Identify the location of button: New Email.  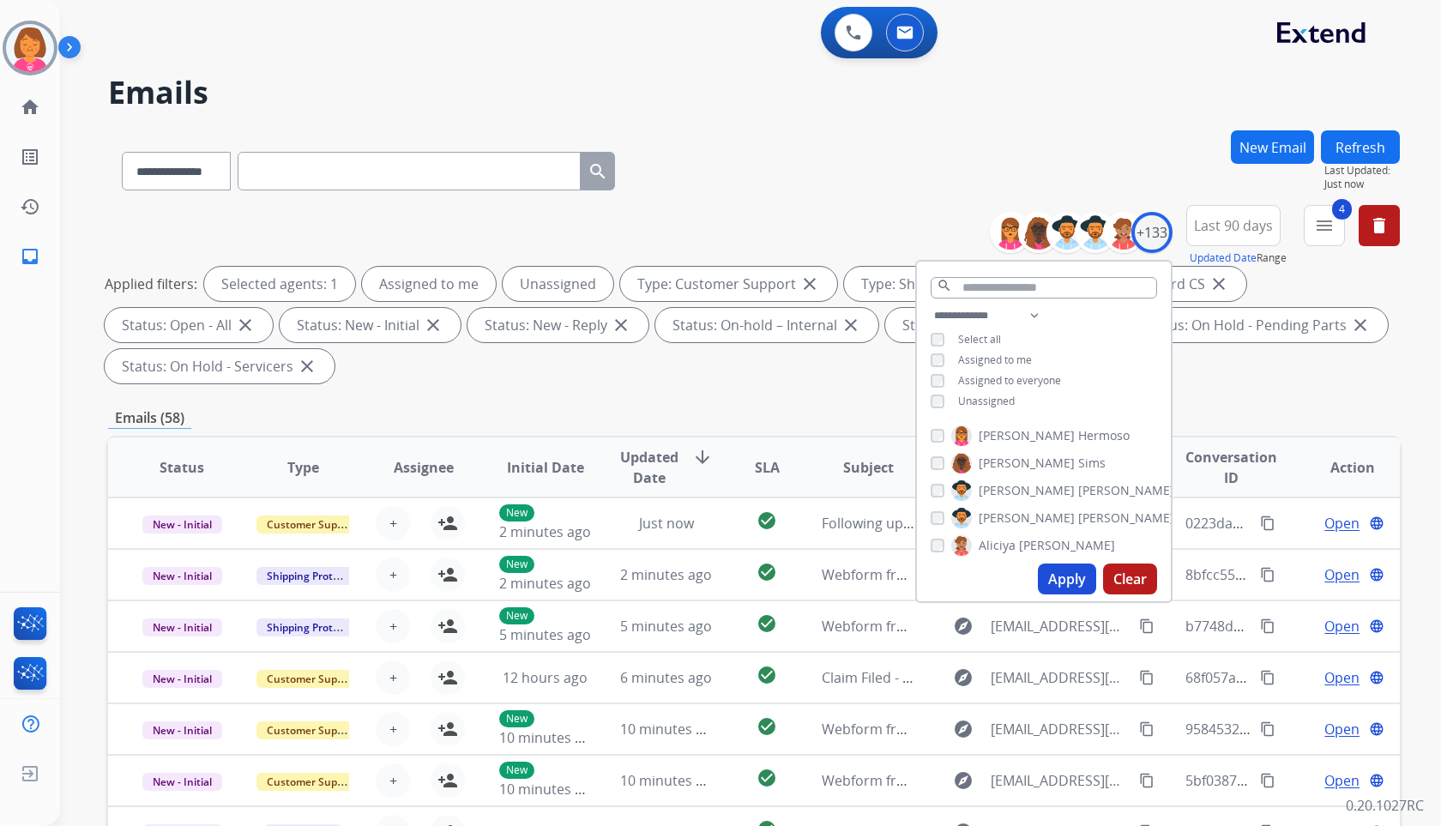
(1272, 147).